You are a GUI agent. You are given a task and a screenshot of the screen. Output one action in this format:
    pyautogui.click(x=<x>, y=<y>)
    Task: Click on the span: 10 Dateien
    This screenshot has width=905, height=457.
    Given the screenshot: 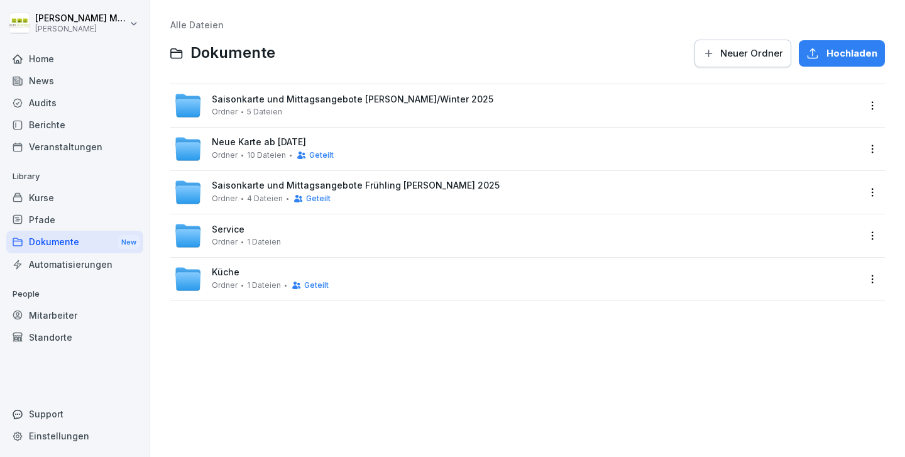 What is the action you would take?
    pyautogui.click(x=266, y=155)
    